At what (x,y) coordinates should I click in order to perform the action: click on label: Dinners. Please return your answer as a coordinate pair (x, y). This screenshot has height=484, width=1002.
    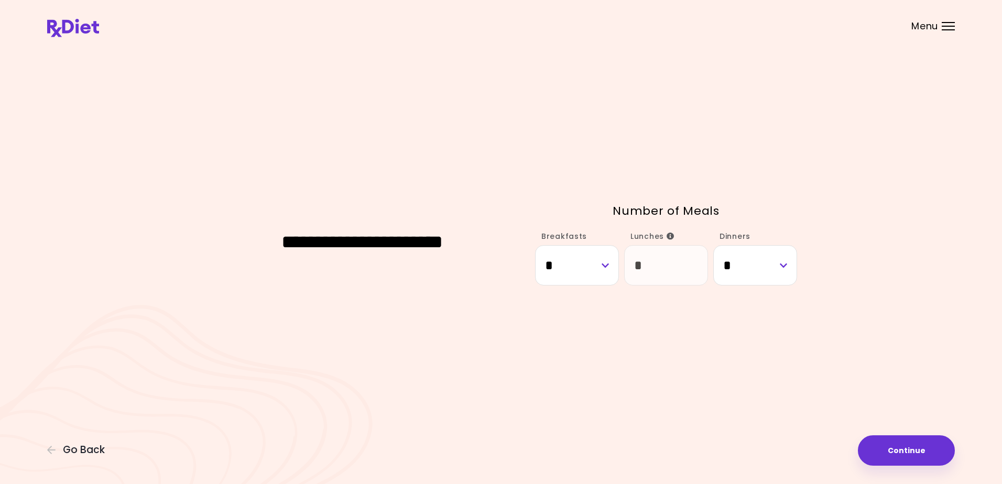
    Looking at the image, I should click on (731, 236).